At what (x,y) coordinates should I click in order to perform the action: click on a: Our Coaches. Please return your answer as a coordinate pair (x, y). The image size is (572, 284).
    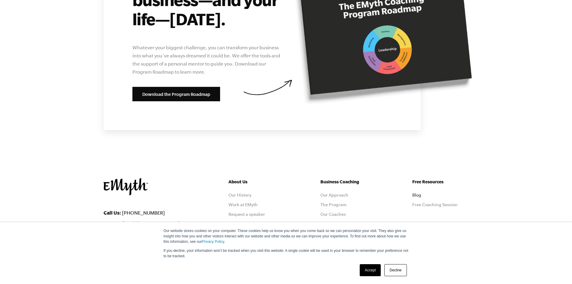
    Looking at the image, I should click on (333, 214).